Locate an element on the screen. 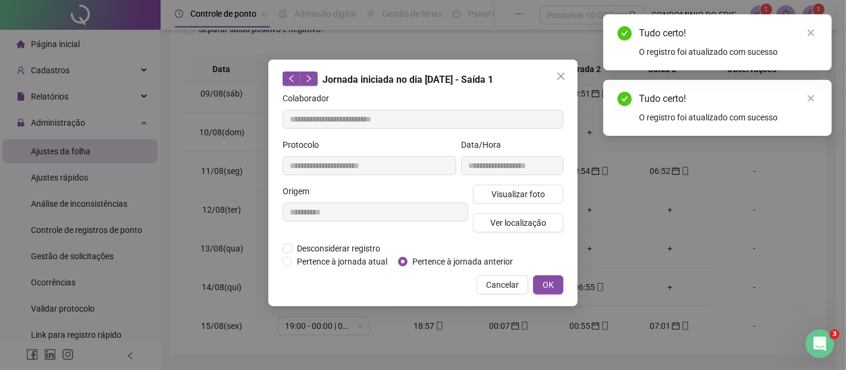 The height and width of the screenshot is (370, 846). span: 3 is located at coordinates (835, 334).